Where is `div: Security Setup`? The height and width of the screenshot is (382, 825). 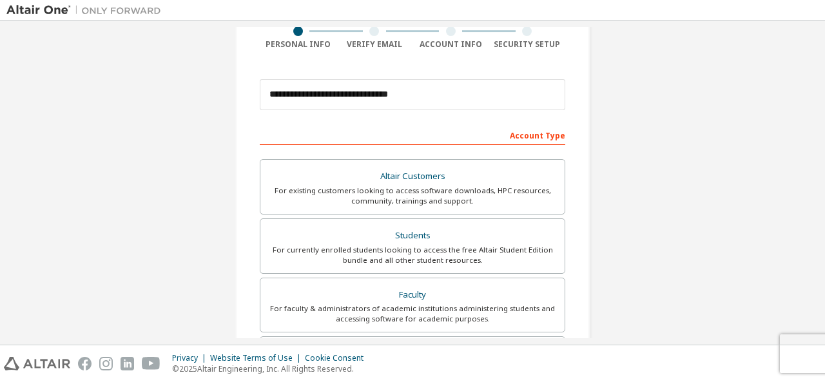 div: Security Setup is located at coordinates (527, 44).